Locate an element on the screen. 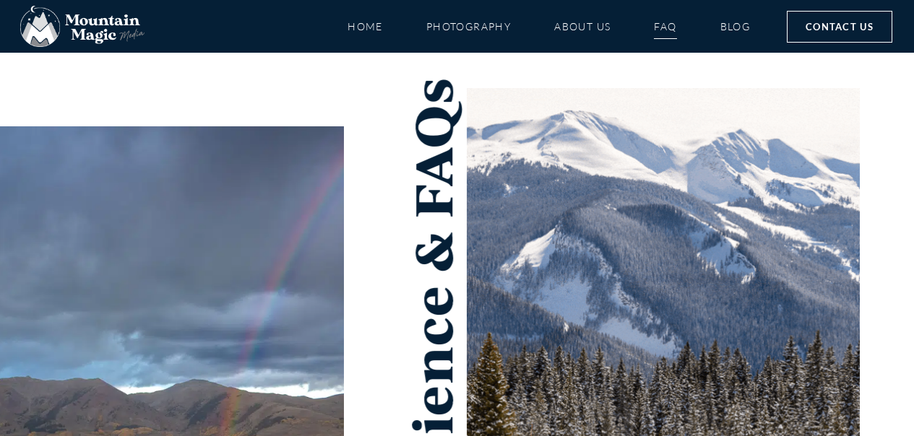 The image size is (914, 436). a: Contact Us is located at coordinates (840, 27).